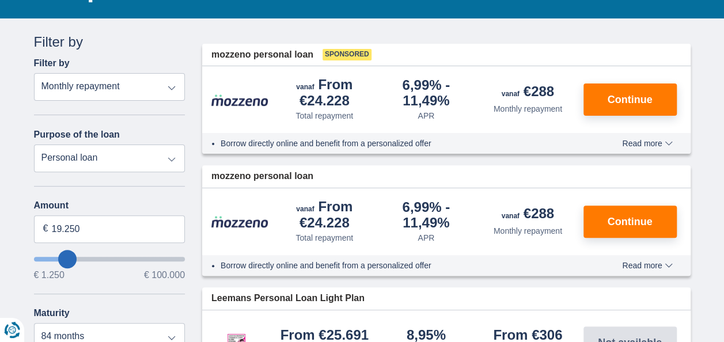  What do you see at coordinates (52, 313) in the screenshot?
I see `label: Maturity` at bounding box center [52, 313].